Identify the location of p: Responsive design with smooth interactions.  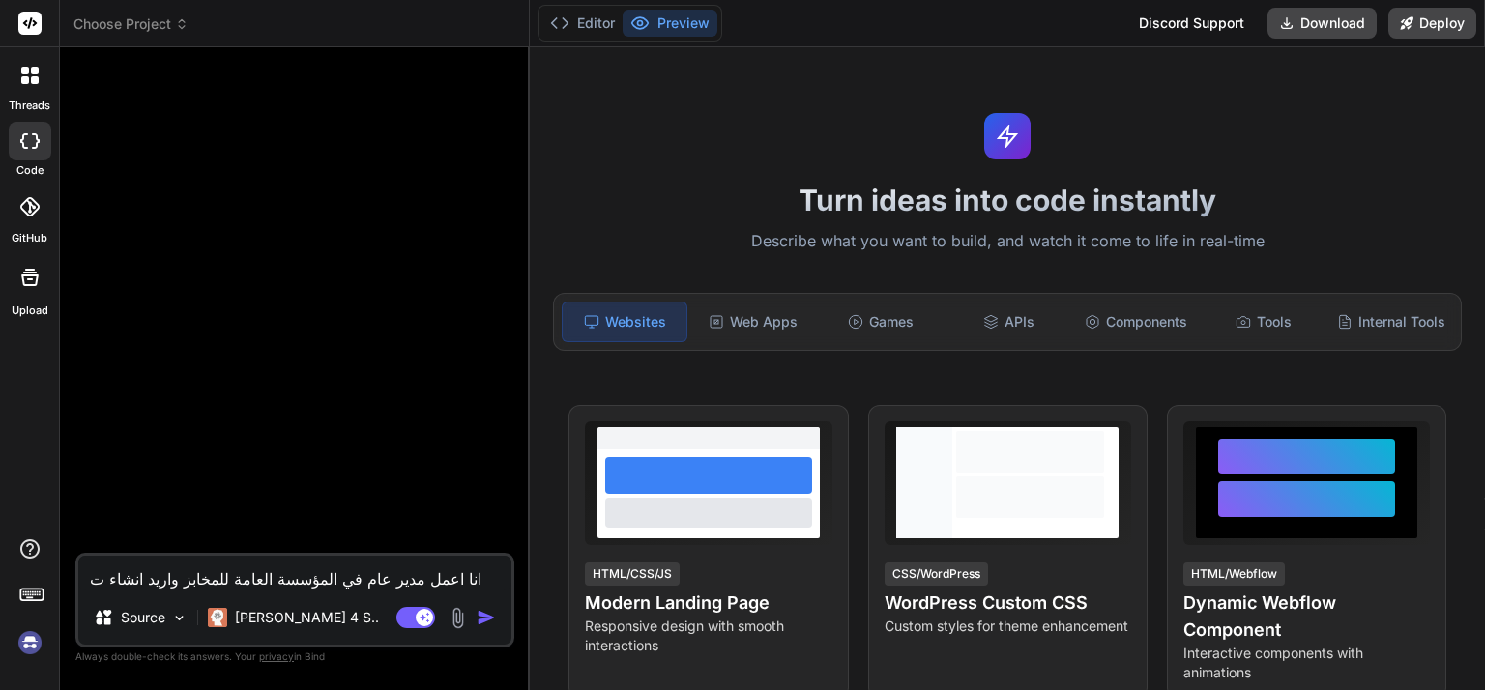
(708, 636).